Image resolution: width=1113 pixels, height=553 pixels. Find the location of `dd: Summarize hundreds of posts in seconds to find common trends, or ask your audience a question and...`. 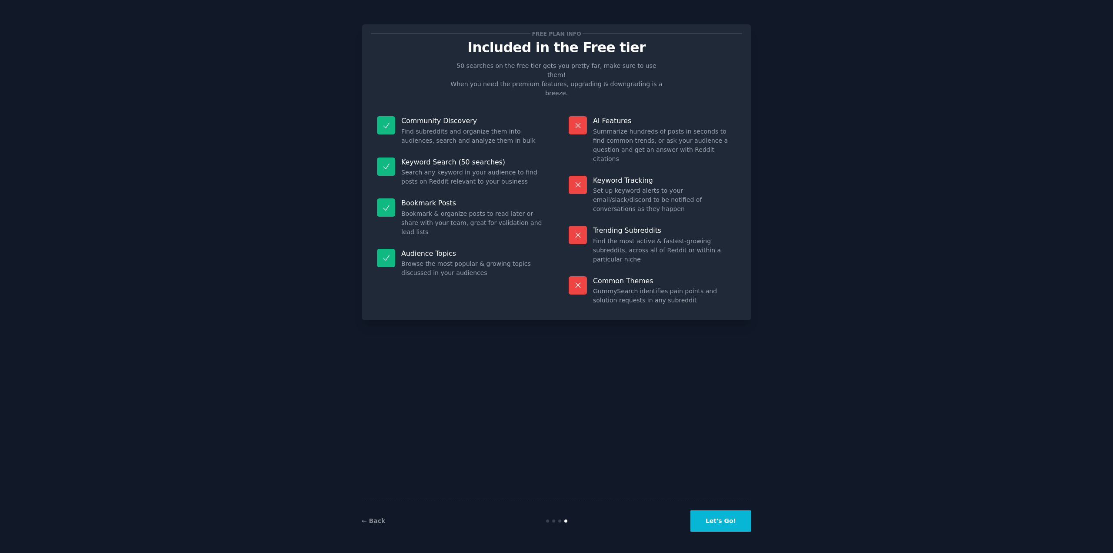

dd: Summarize hundreds of posts in seconds to find common trends, or ask your audience a question and... is located at coordinates (664, 145).